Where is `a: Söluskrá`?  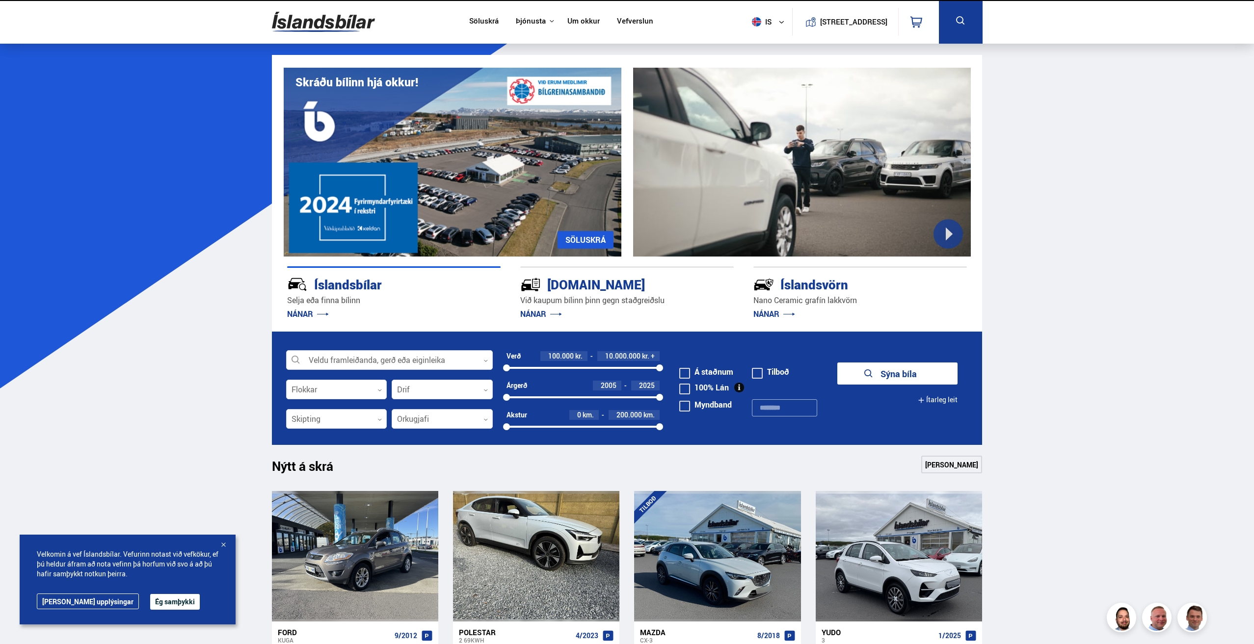
a: Söluskrá is located at coordinates (484, 22).